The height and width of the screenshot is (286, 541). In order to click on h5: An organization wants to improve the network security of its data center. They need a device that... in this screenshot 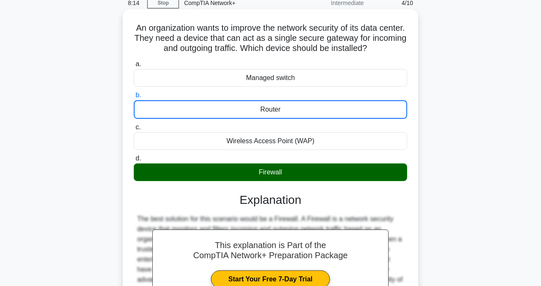, I will do `click(270, 38)`.